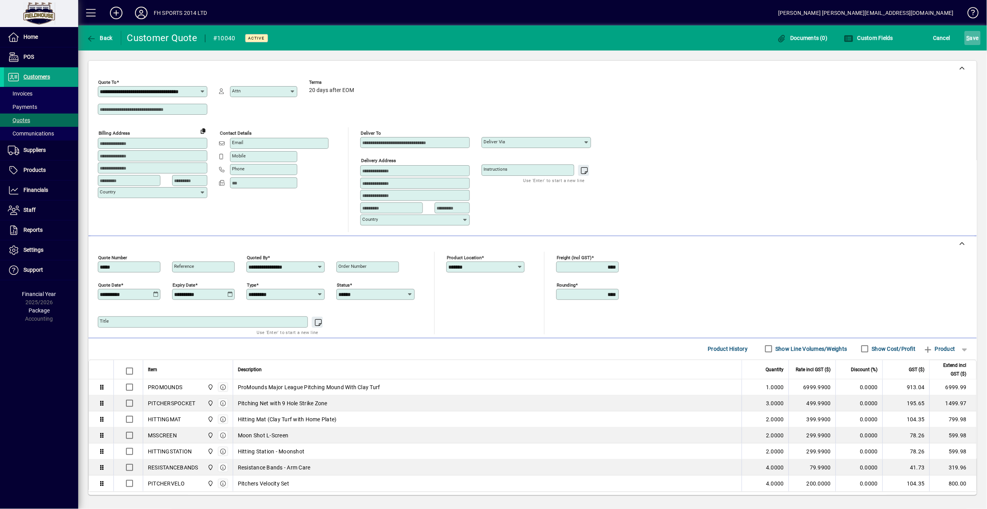 The height and width of the screenshot is (509, 987). I want to click on mat-label: Attn, so click(236, 91).